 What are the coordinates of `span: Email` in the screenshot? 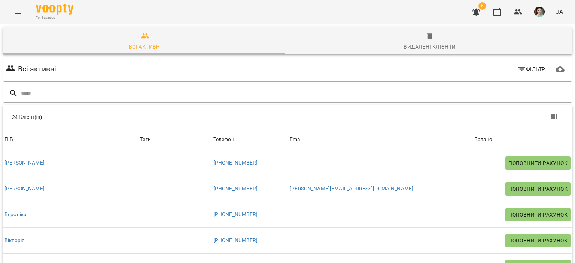 It's located at (380, 140).